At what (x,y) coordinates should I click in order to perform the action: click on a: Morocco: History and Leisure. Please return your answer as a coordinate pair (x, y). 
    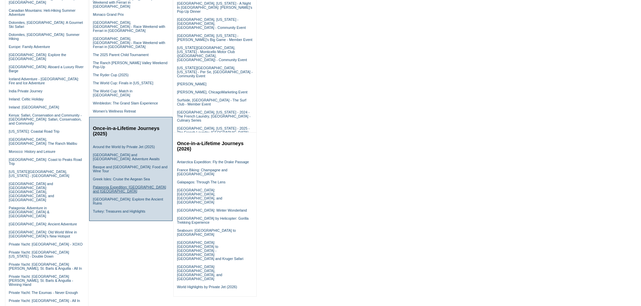
    Looking at the image, I should click on (32, 152).